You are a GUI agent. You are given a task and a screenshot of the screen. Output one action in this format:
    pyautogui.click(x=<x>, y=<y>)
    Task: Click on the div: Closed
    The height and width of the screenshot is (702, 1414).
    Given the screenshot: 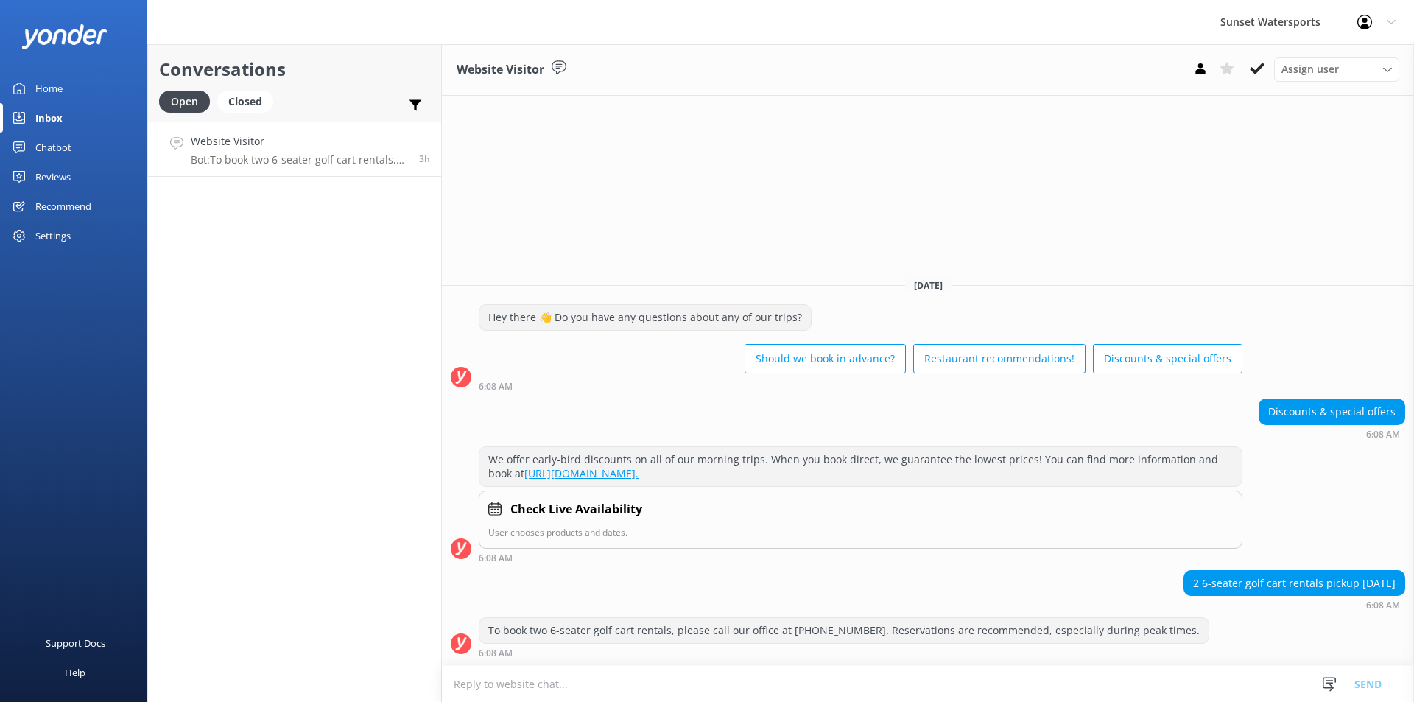 What is the action you would take?
    pyautogui.click(x=245, y=102)
    